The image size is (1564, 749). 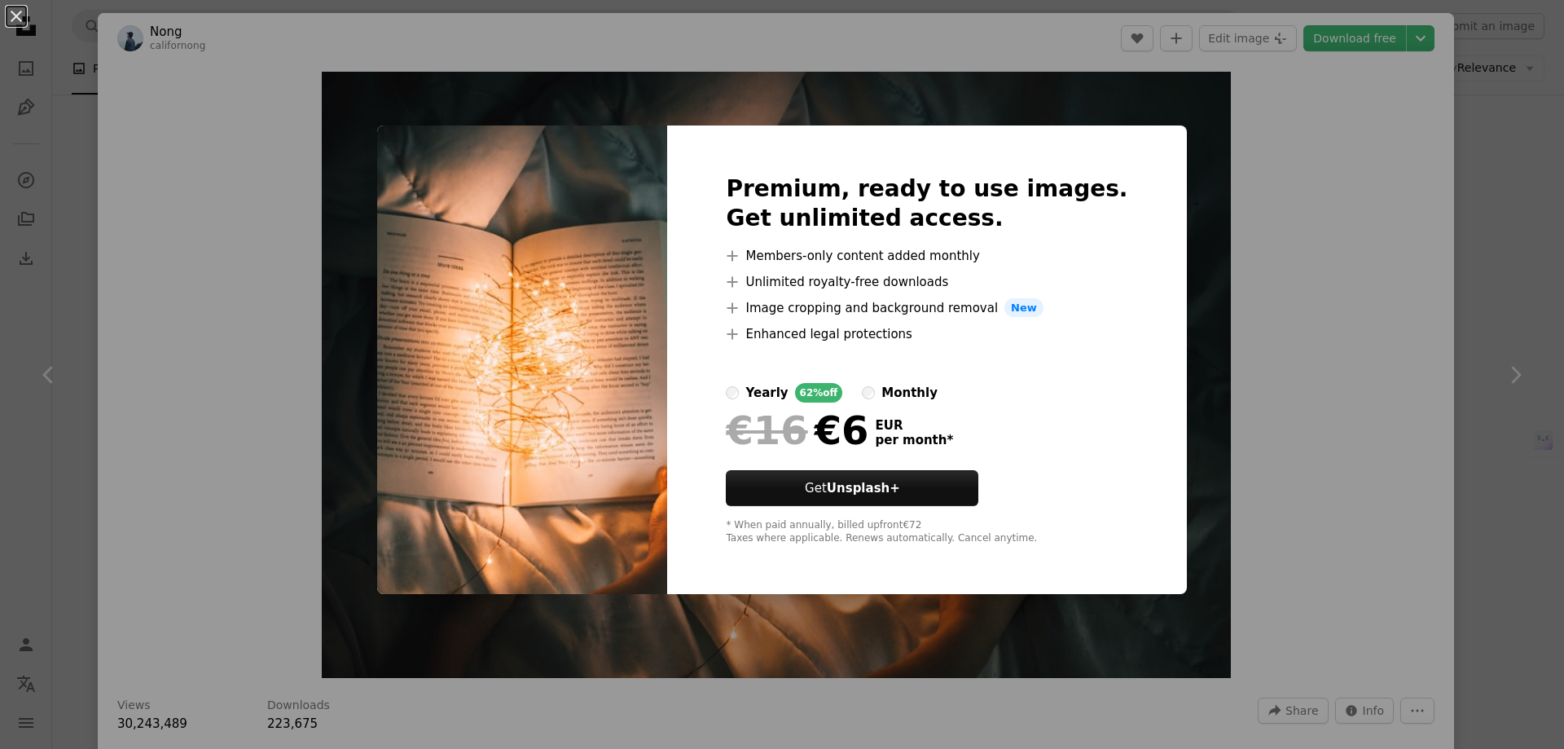 I want to click on div: * When paid annually, billed upfront €72 Taxes where applicable. Renews automatically. Cancel any..., so click(x=926, y=532).